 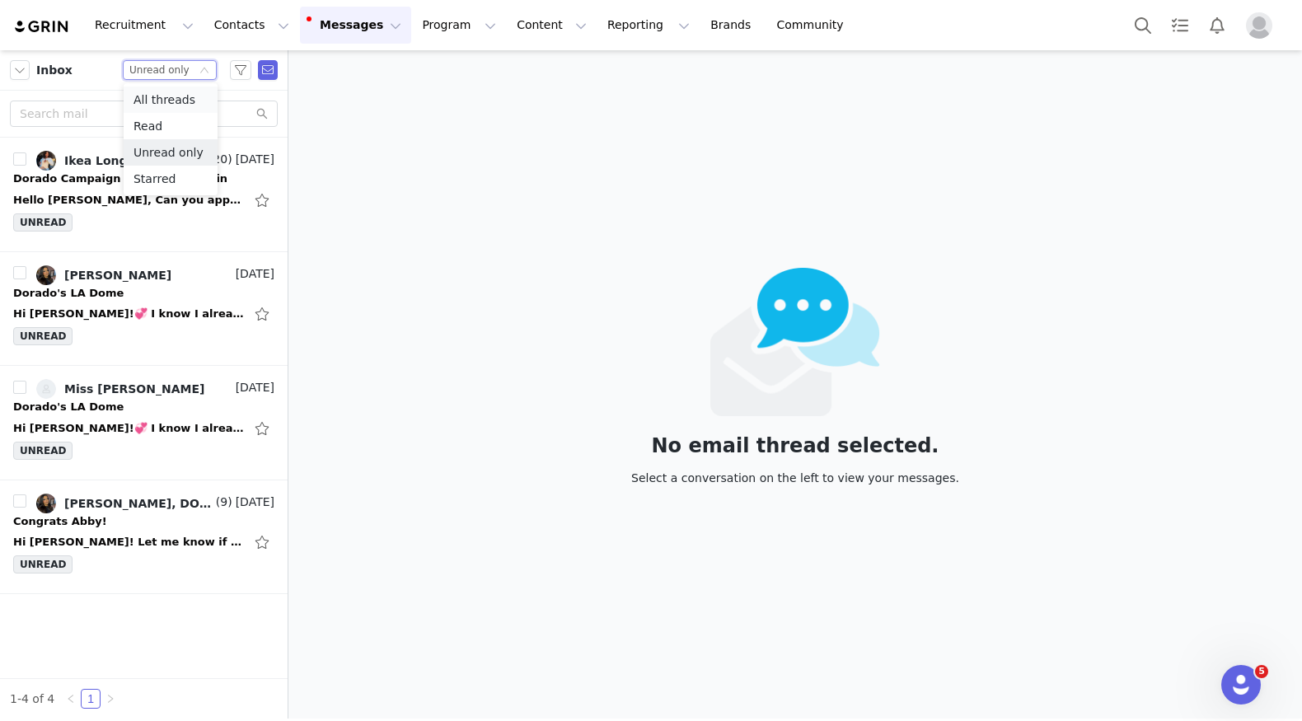 What do you see at coordinates (814, 25) in the screenshot?
I see `a: Community` at bounding box center [814, 25].